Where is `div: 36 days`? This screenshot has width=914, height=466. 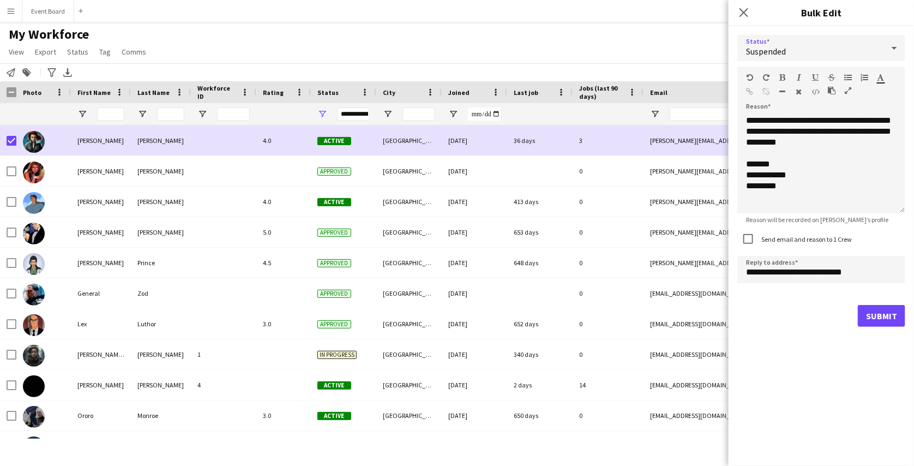 div: 36 days is located at coordinates (540, 140).